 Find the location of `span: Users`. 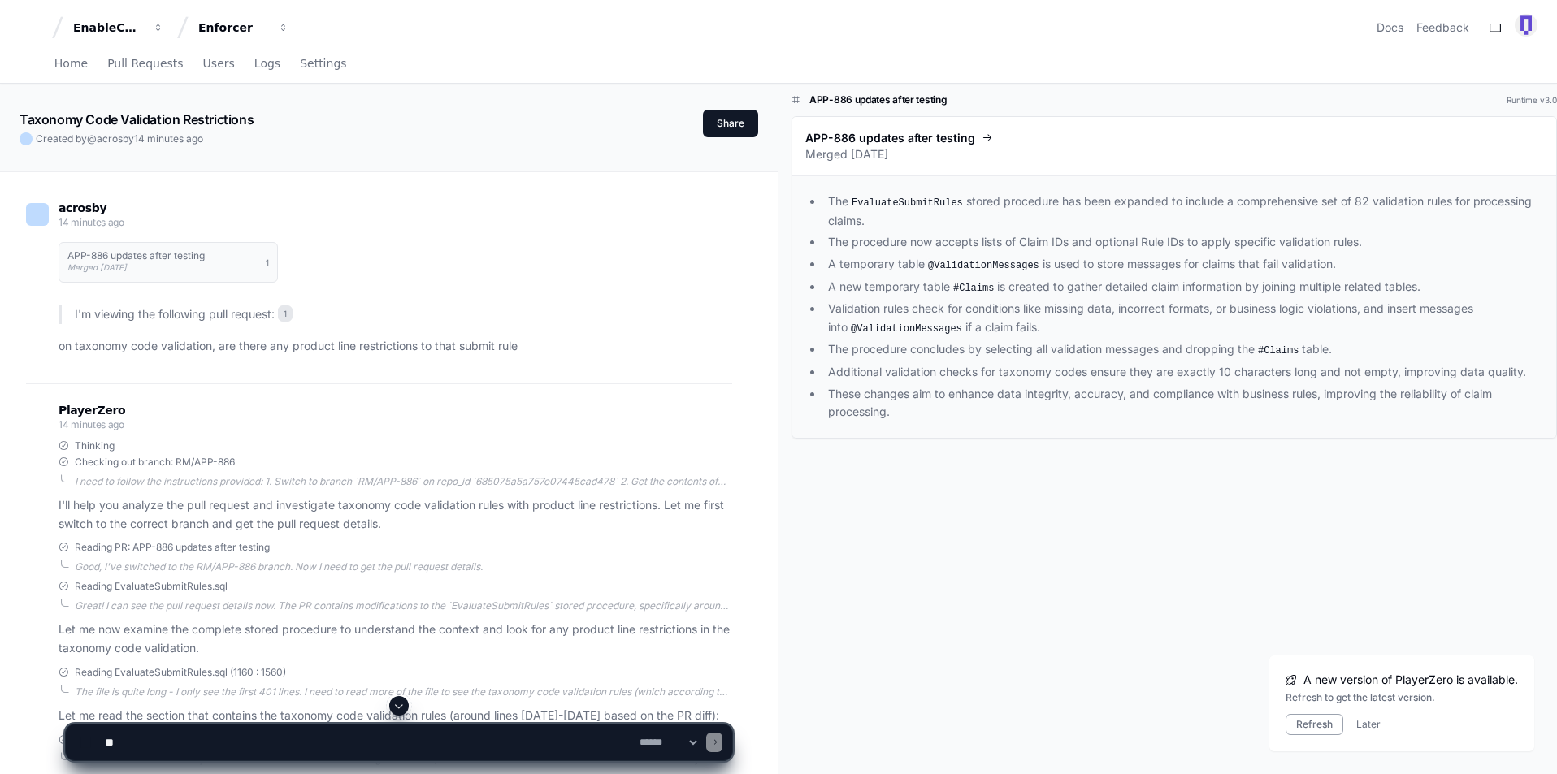

span: Users is located at coordinates (219, 63).